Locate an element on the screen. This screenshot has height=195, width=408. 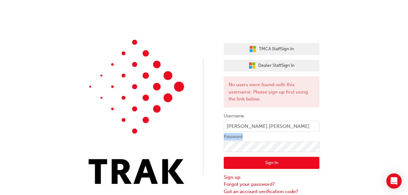
button: Dealer StaffSign In is located at coordinates (271, 66).